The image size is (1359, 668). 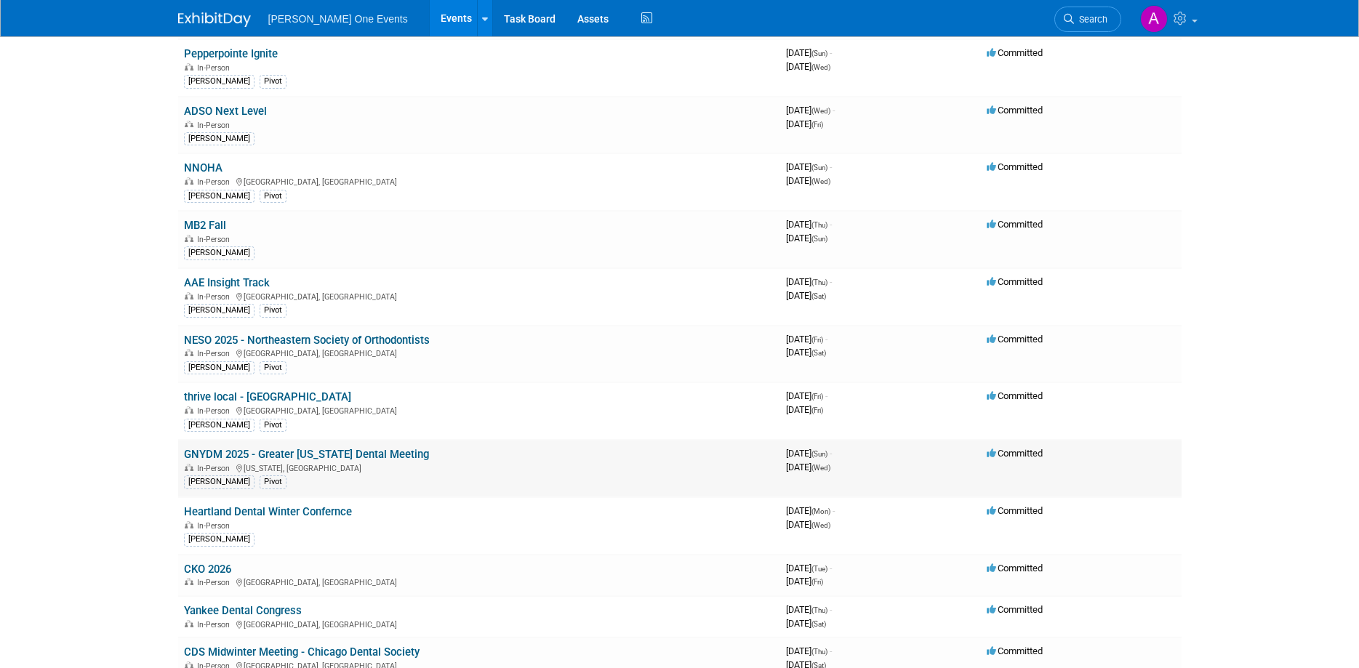 I want to click on a: ADSO Next Level, so click(x=225, y=111).